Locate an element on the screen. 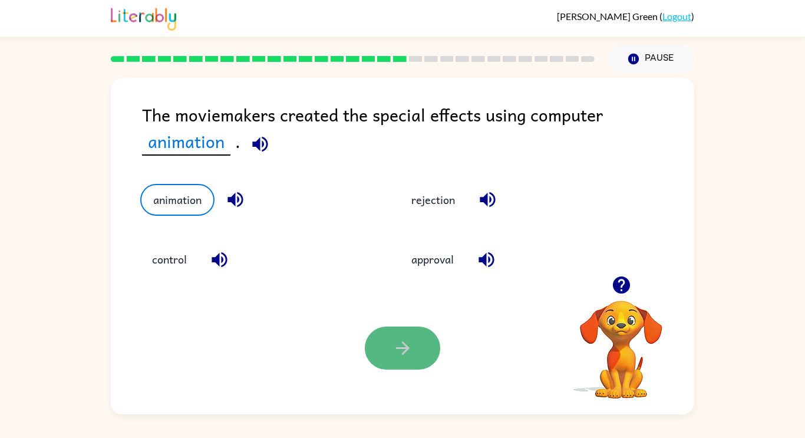 This screenshot has height=438, width=805. video: Your browser must support playing .mp4 files to use Literably. Please try using another browser. is located at coordinates (621, 341).